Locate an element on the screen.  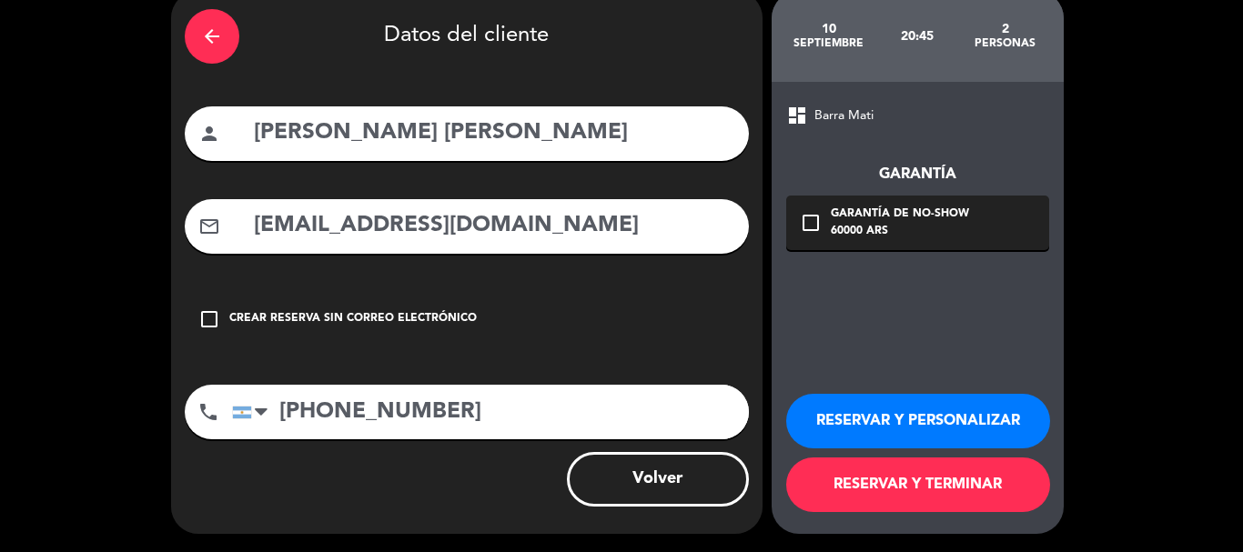
div: 20:45 is located at coordinates (916, 36).